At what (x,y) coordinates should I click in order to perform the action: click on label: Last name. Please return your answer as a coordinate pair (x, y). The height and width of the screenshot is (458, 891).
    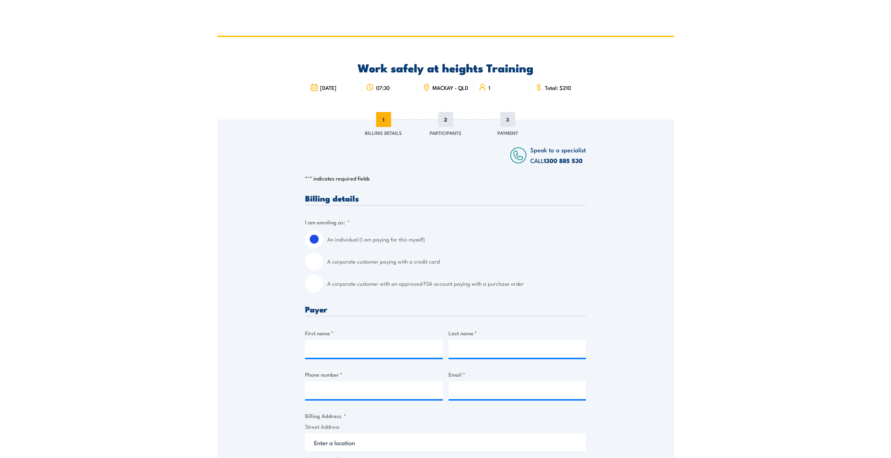
    Looking at the image, I should click on (517, 333).